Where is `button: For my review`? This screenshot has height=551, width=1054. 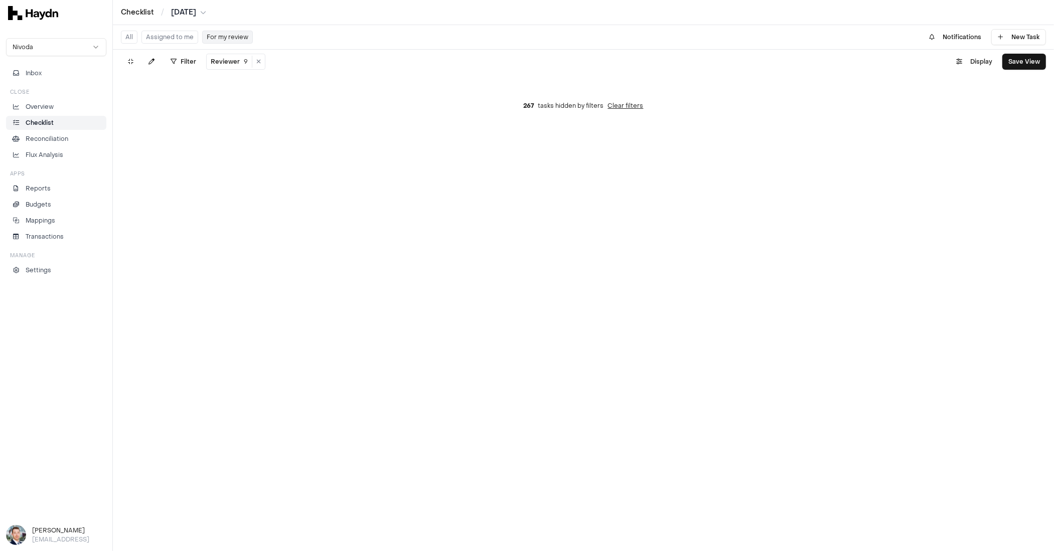
button: For my review is located at coordinates (227, 37).